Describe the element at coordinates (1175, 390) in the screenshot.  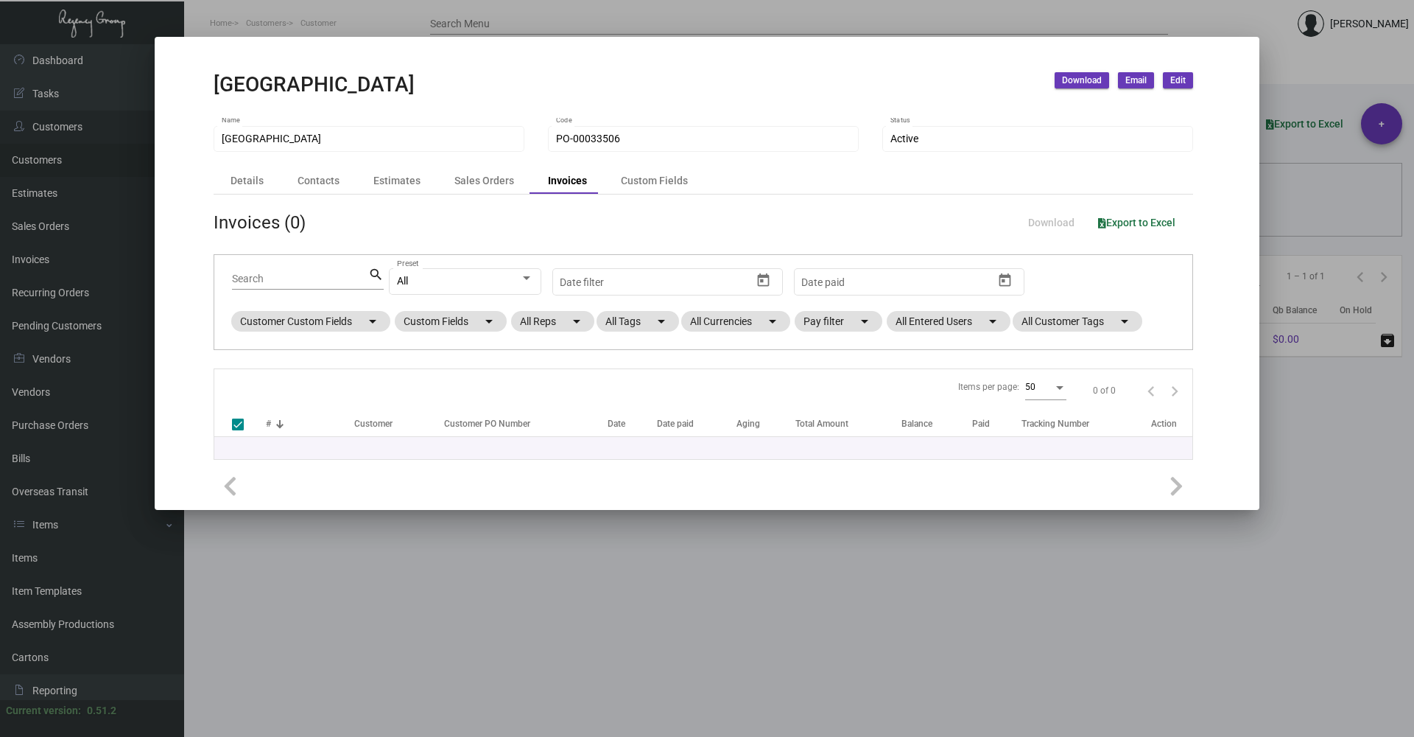
I see `button: Next page` at that location.